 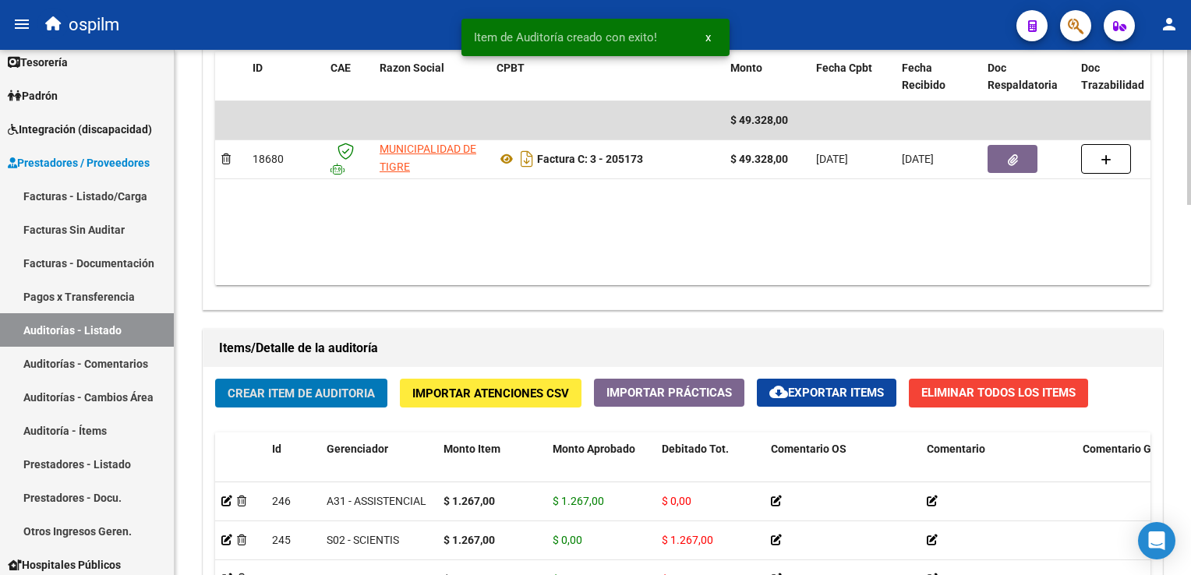 What do you see at coordinates (379, 467) in the screenshot?
I see `datatable-header-cell: Gerenciador` at bounding box center [379, 467].